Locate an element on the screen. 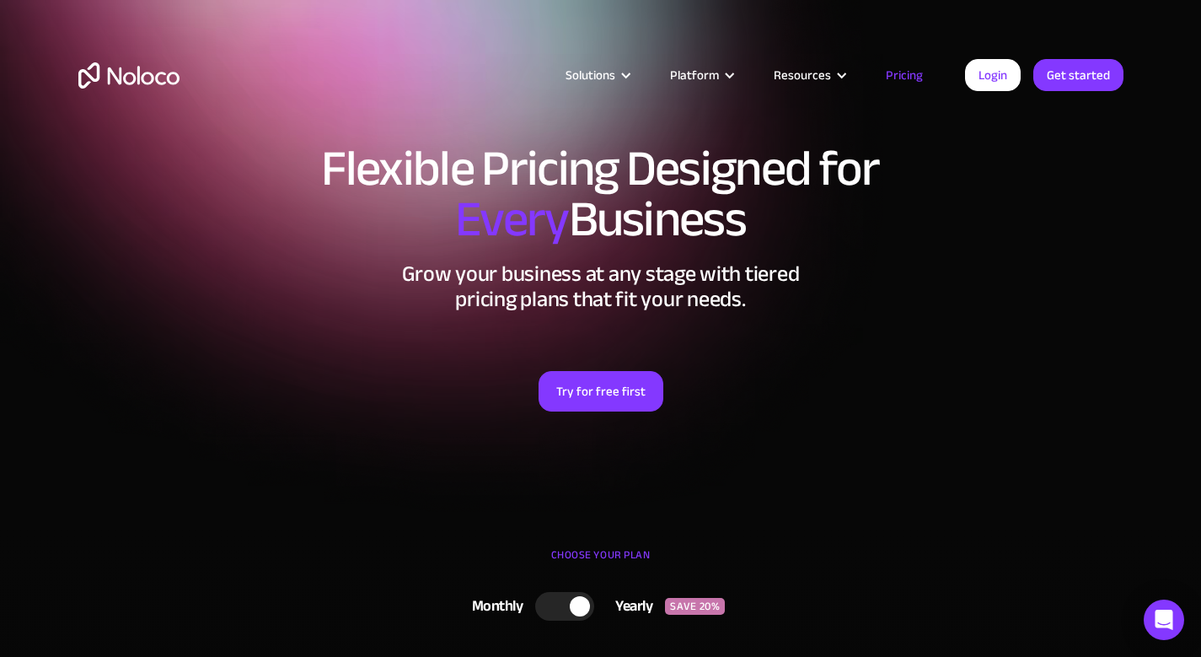 This screenshot has height=657, width=1201. a: home is located at coordinates (129, 75).